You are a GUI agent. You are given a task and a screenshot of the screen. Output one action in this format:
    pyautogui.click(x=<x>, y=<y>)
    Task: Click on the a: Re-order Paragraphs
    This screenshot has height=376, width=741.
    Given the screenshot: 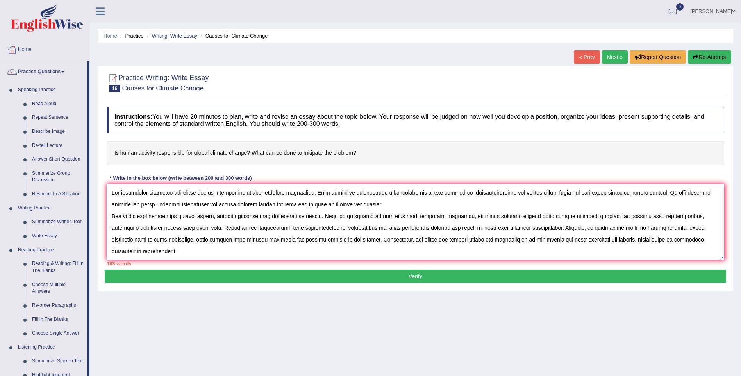 What is the action you would take?
    pyautogui.click(x=58, y=305)
    